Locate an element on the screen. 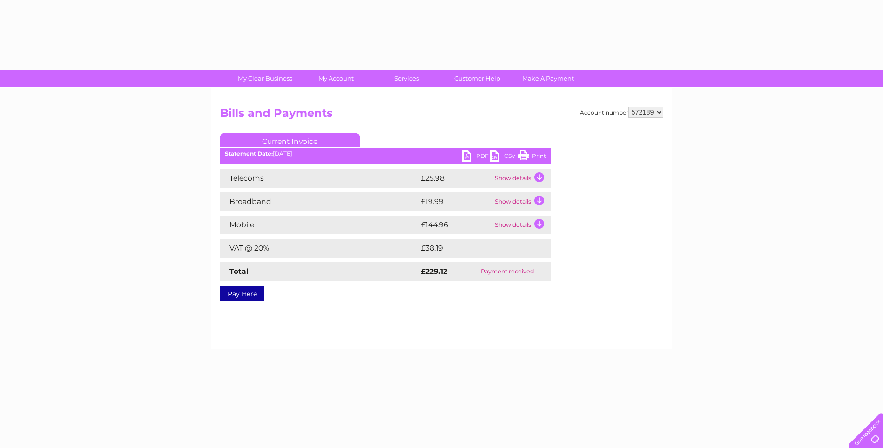 The width and height of the screenshot is (883, 448). td: £144.96 is located at coordinates (455, 225).